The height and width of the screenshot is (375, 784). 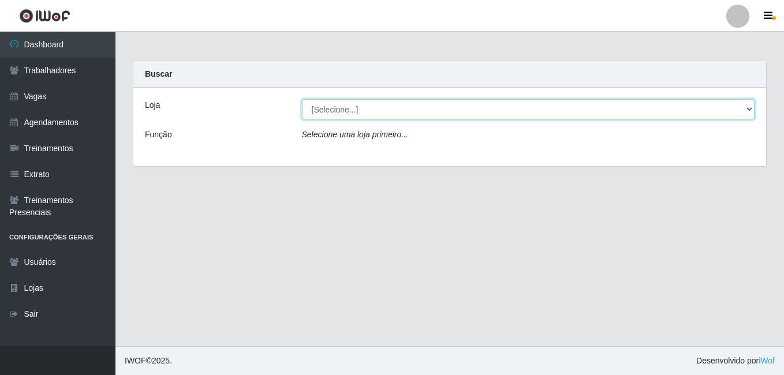 I want to click on span: Desenvolvido por, so click(x=736, y=361).